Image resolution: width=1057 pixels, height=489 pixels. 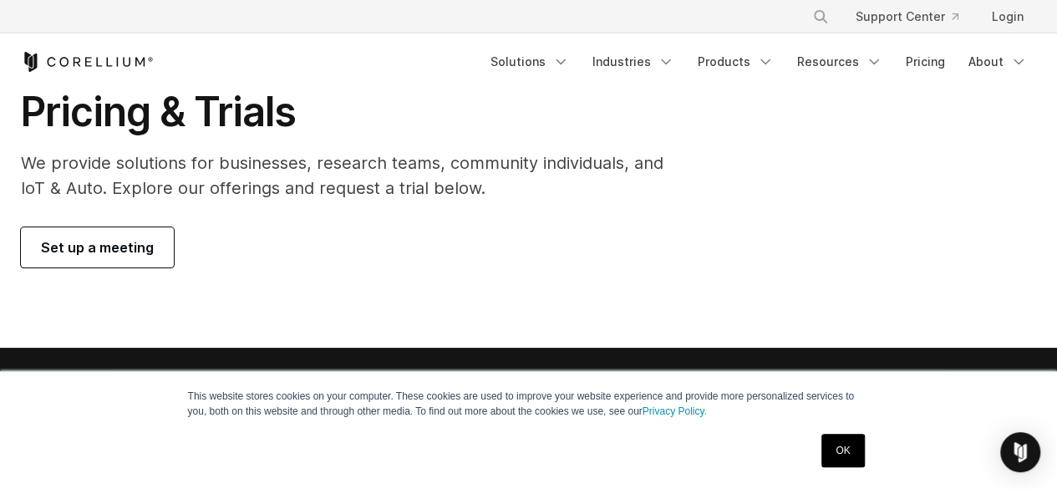 I want to click on a: Login, so click(x=1007, y=17).